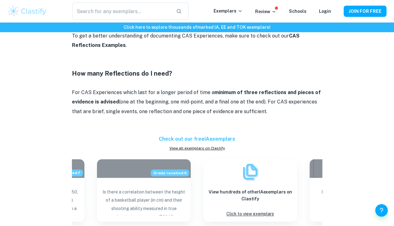  Describe the element at coordinates (250, 214) in the screenshot. I see `p: Click to view exemplars` at that location.